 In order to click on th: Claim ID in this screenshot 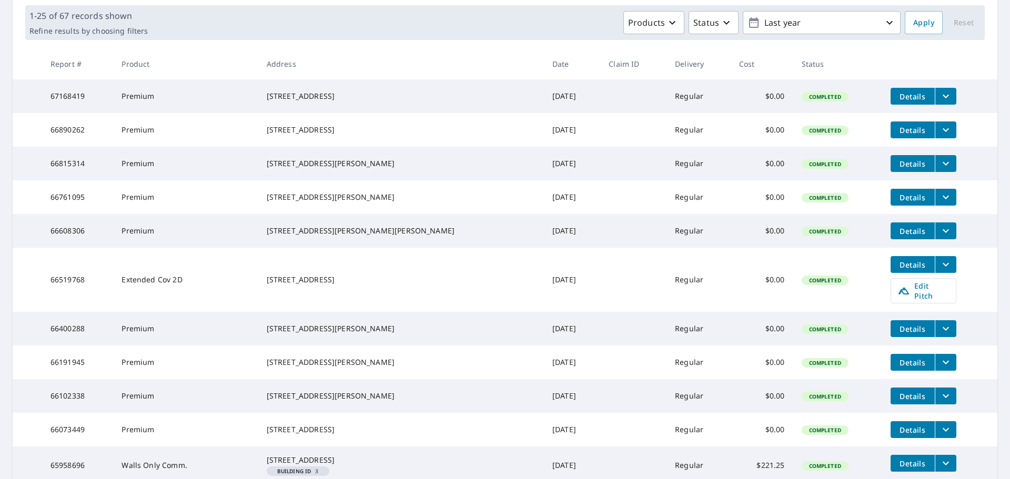, I will do `click(634, 64)`.